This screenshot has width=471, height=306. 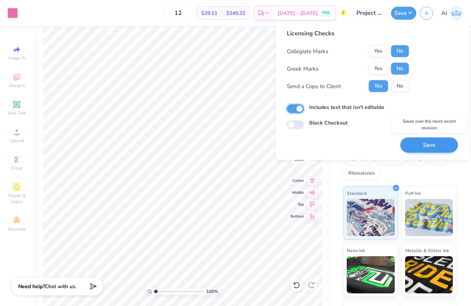 I want to click on span: Chat with us., so click(x=61, y=286).